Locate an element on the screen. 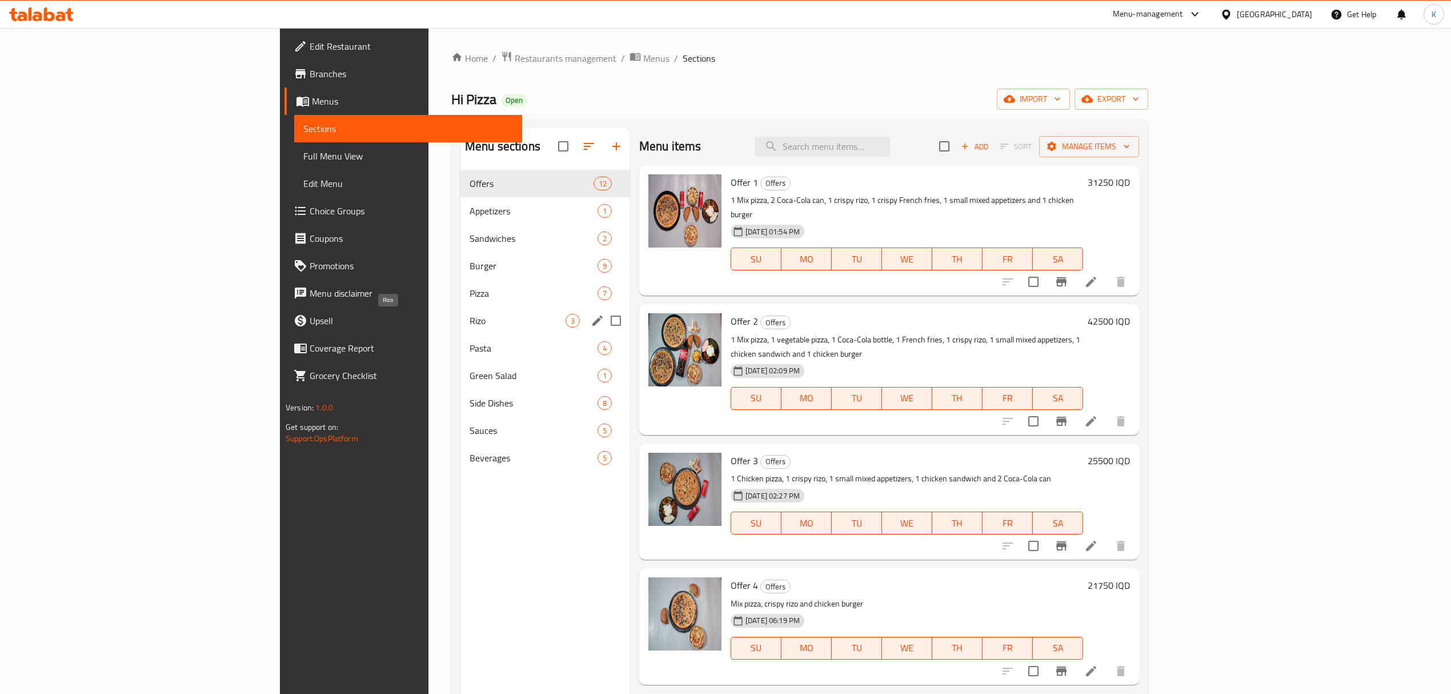 This screenshot has height=694, width=1451. a: Edit Restaurant is located at coordinates (403, 46).